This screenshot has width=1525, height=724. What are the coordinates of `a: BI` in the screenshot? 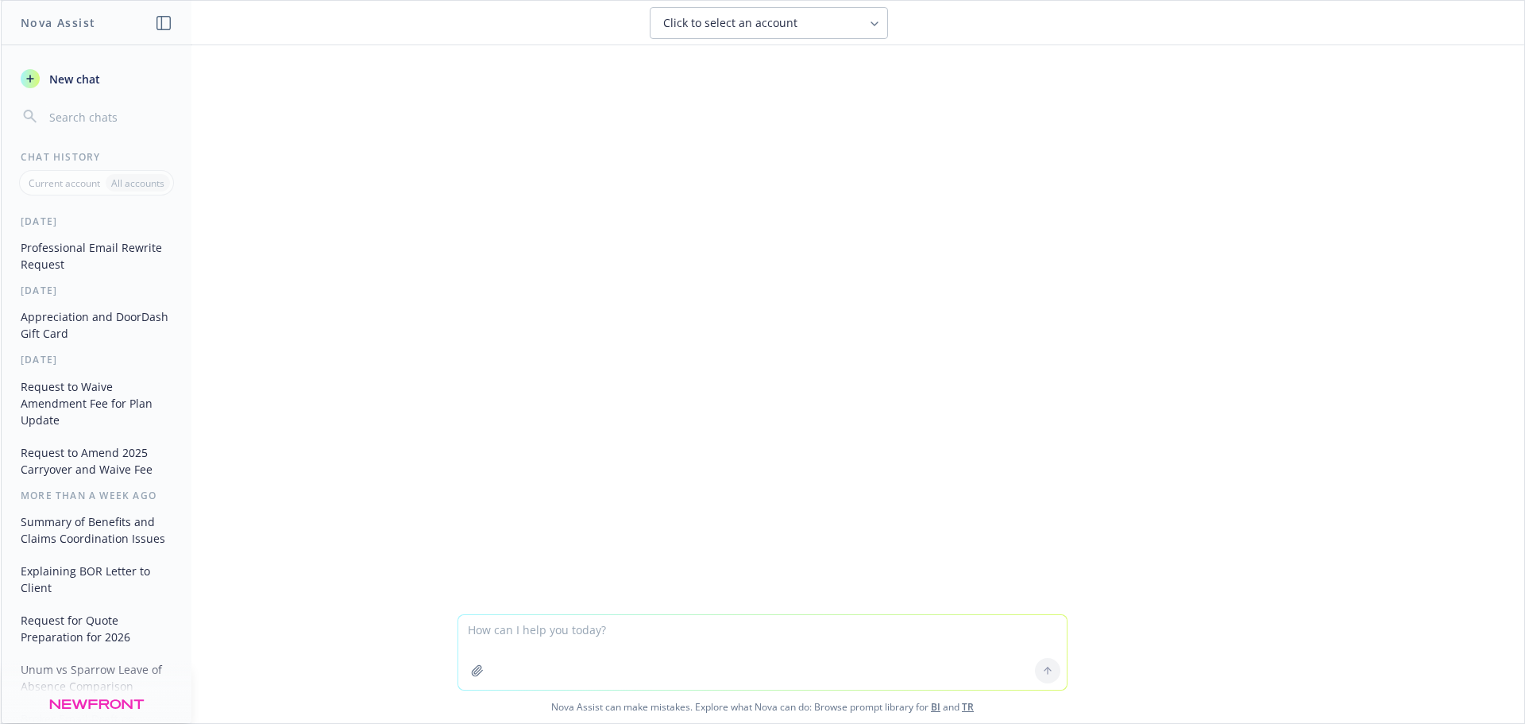 It's located at (936, 706).